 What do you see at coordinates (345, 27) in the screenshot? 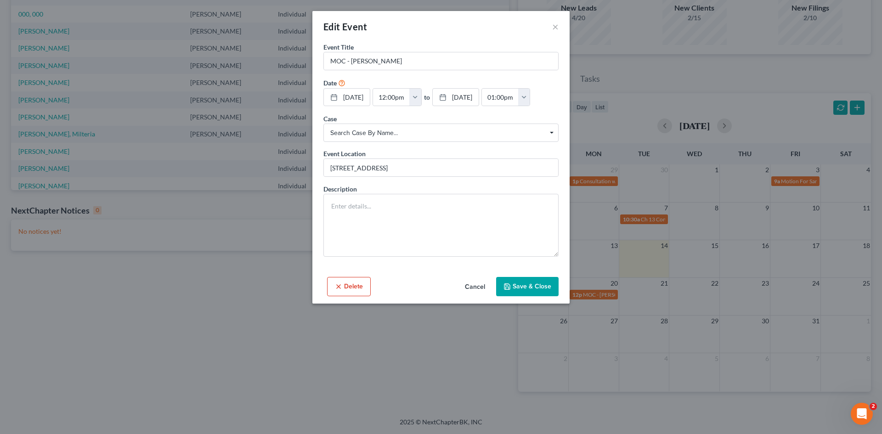
I see `span: Edit Event` at bounding box center [345, 27].